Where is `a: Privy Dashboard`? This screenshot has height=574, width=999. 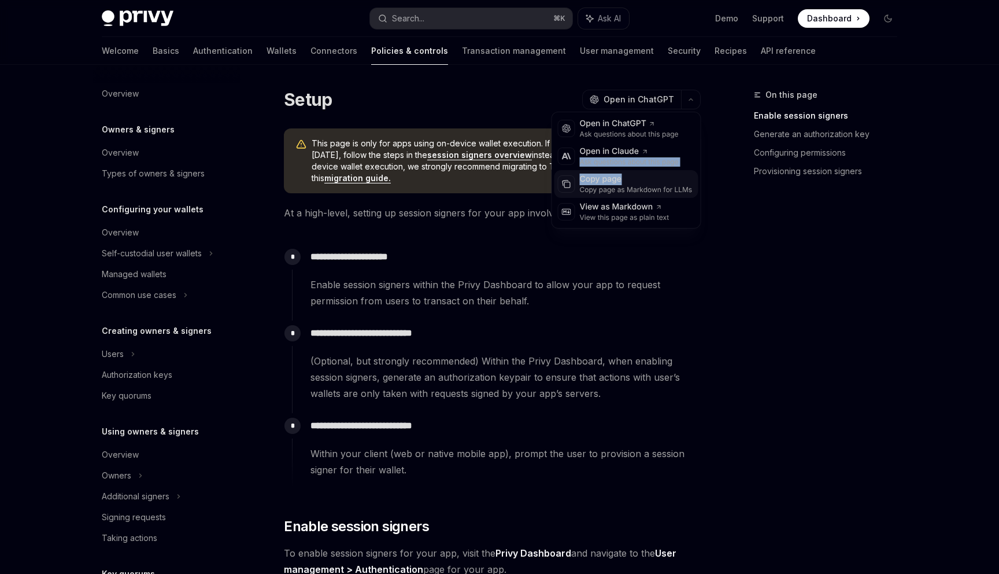
a: Privy Dashboard is located at coordinates (533, 553).